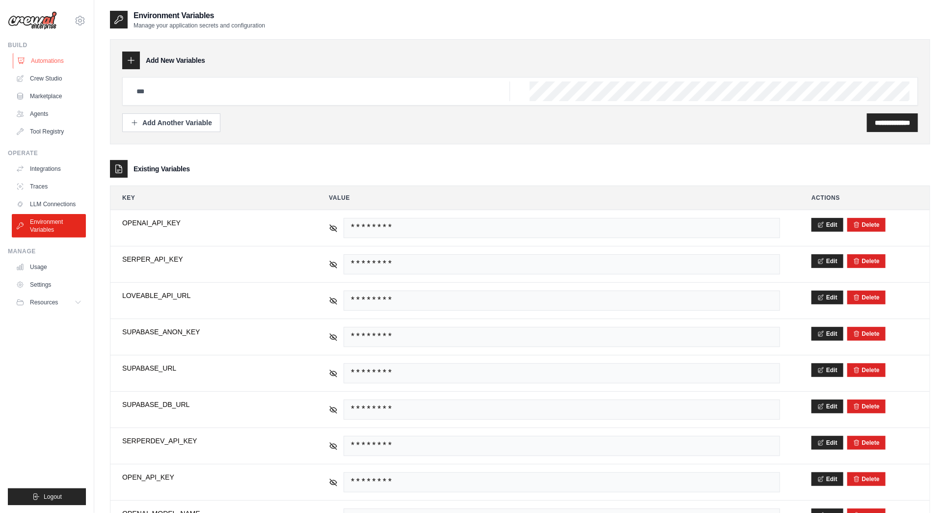  Describe the element at coordinates (865, 198) in the screenshot. I see `th: Actions` at that location.